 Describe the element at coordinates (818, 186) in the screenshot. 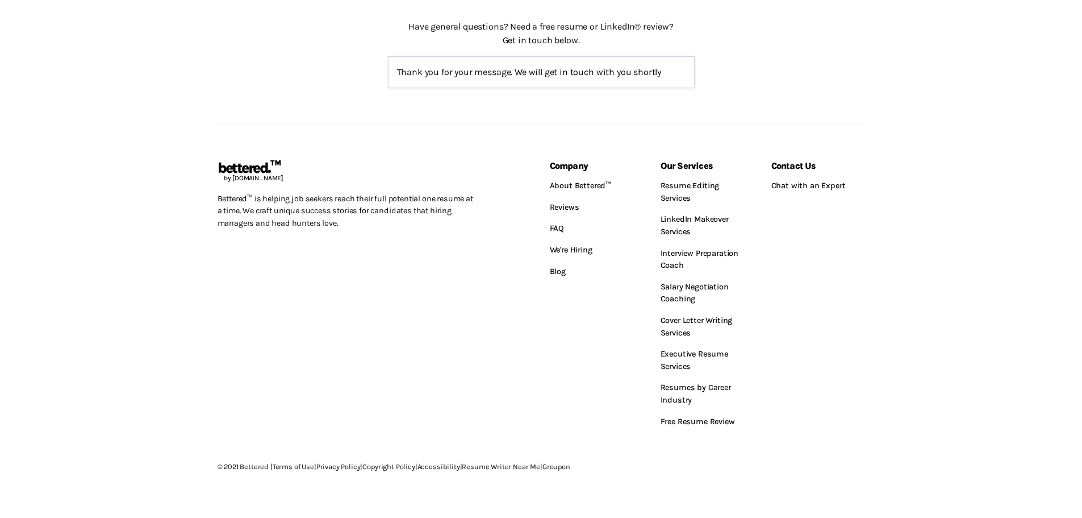

I see `a: Chat with an Expert` at that location.